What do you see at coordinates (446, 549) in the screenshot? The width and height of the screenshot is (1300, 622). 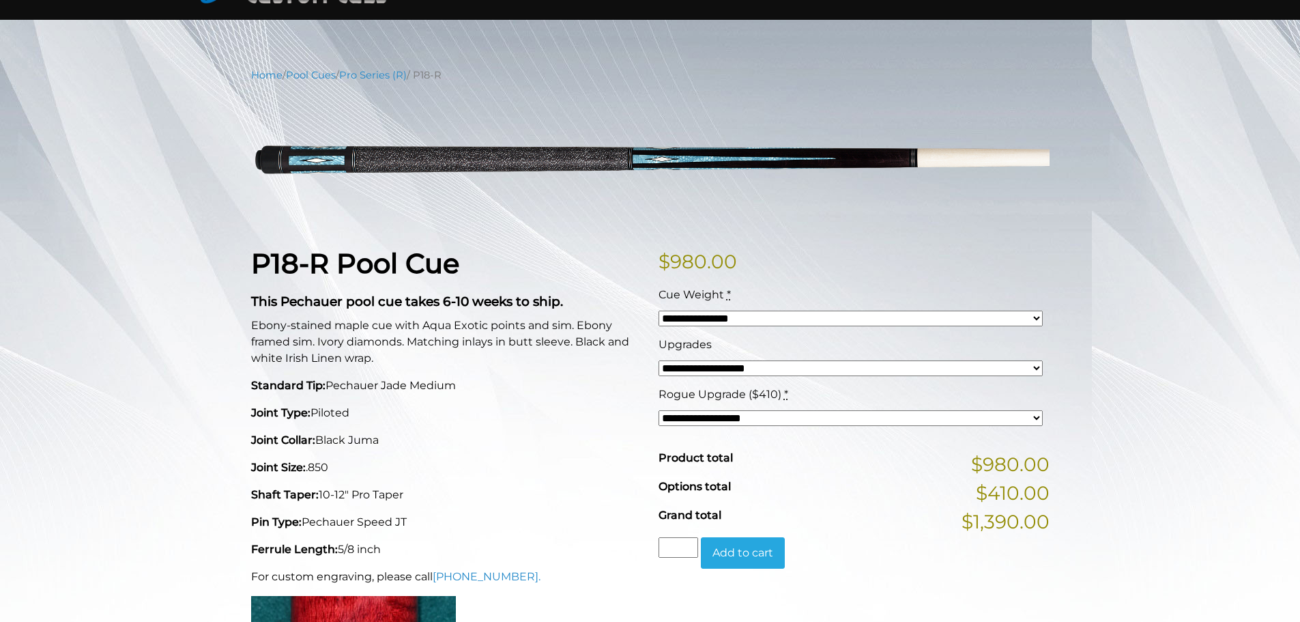 I see `p: 5/8 inch` at bounding box center [446, 549].